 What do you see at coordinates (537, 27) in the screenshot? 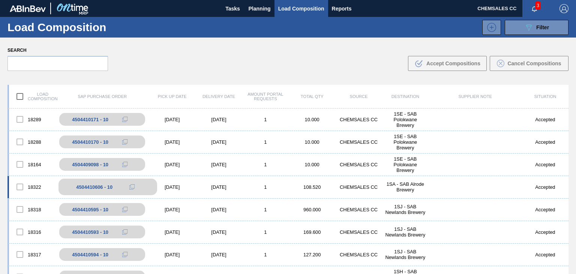
I see `button: Filter` at bounding box center [537, 27].